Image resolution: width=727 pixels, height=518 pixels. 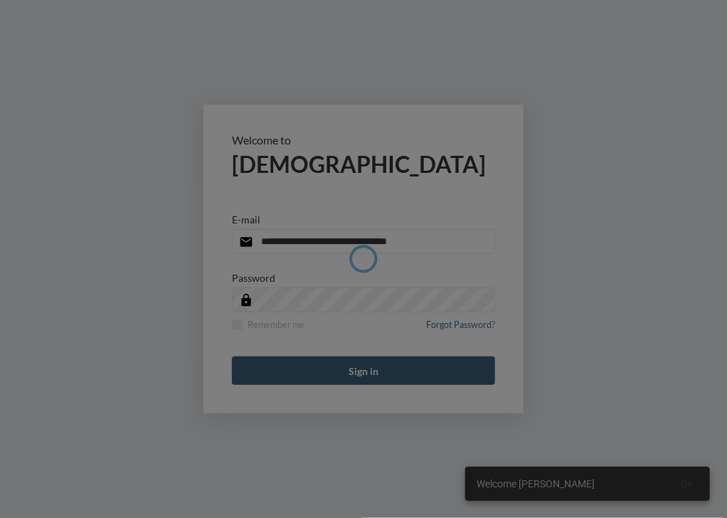 I want to click on p: Password, so click(x=253, y=278).